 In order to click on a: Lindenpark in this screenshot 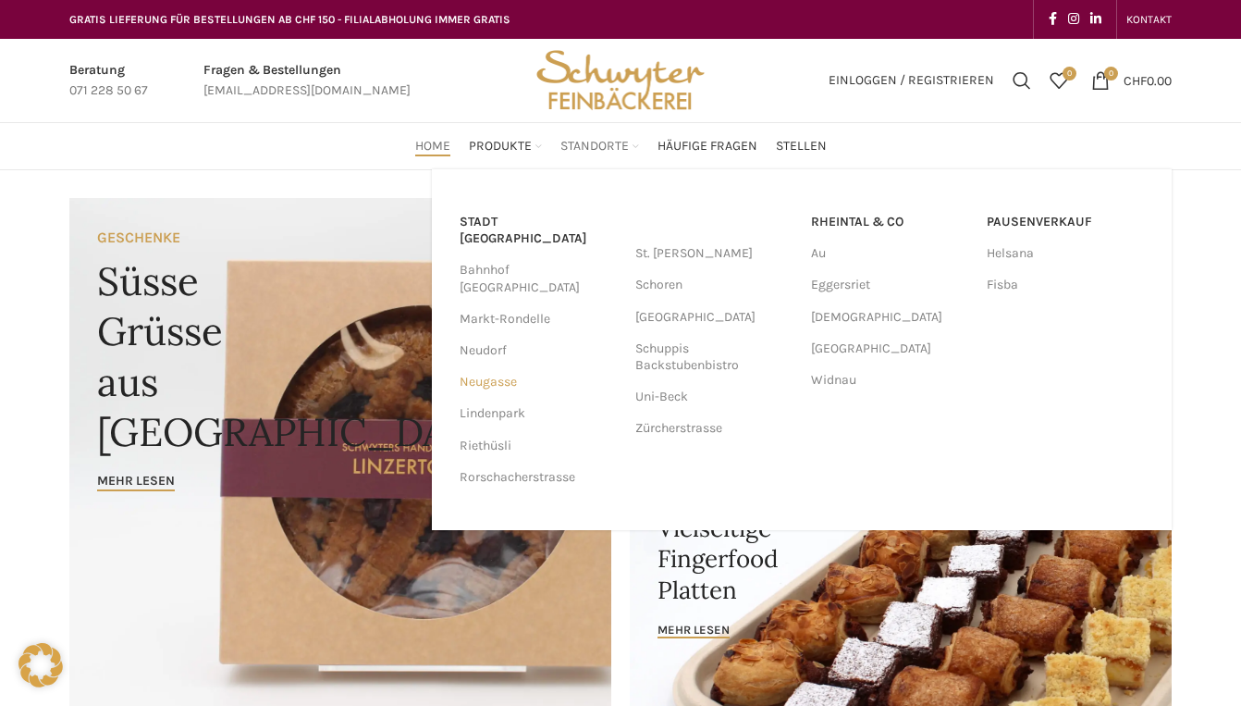, I will do `click(538, 413)`.